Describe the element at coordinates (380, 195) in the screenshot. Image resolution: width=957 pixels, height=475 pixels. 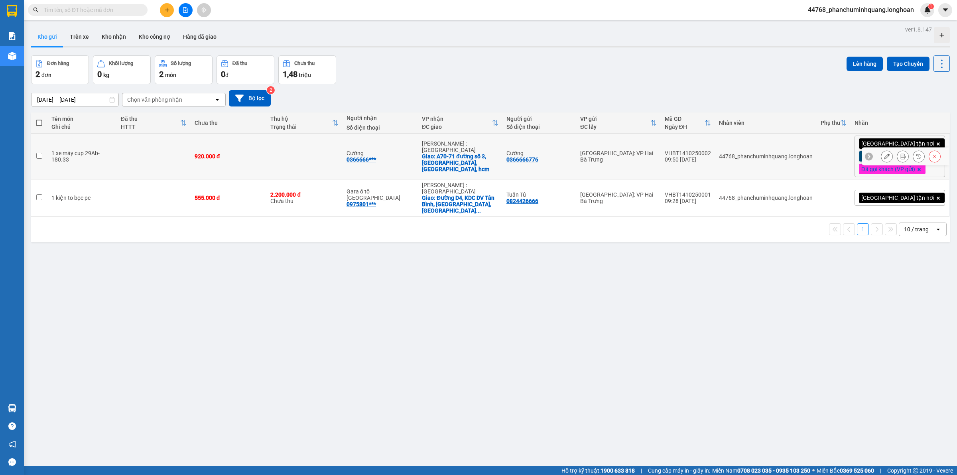
I see `div: Gara ô tô Bình Dương` at that location.